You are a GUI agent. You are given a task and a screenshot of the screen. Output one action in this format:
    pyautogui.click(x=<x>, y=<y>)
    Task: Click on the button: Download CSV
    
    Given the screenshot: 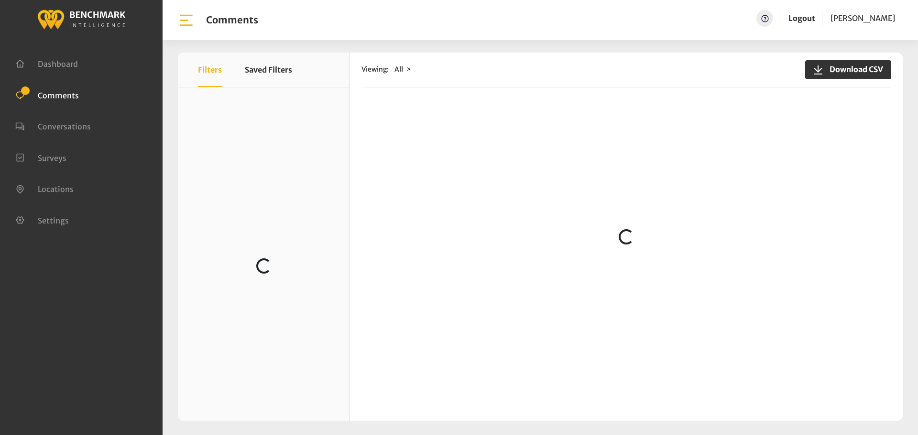 What is the action you would take?
    pyautogui.click(x=848, y=70)
    